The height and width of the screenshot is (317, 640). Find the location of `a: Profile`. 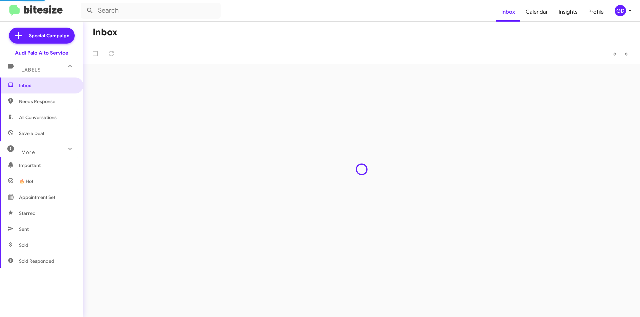

a: Profile is located at coordinates (596, 12).